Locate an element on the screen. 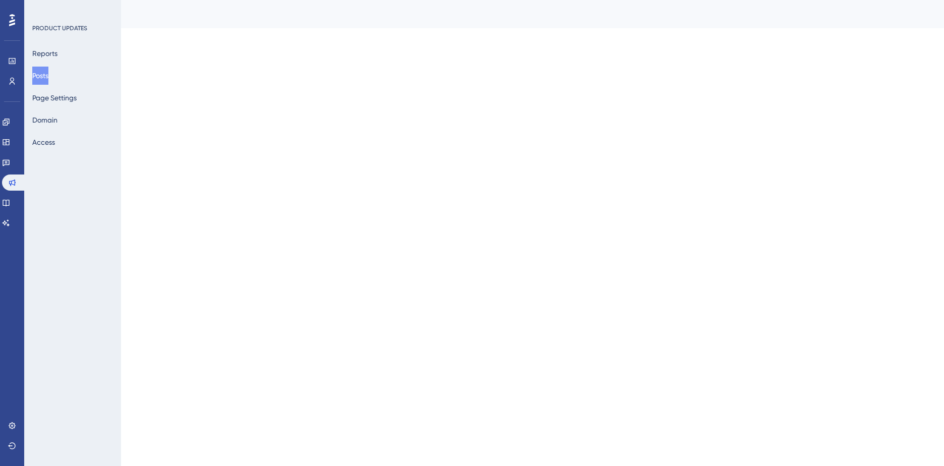 The height and width of the screenshot is (466, 944). button: Domain is located at coordinates (45, 120).